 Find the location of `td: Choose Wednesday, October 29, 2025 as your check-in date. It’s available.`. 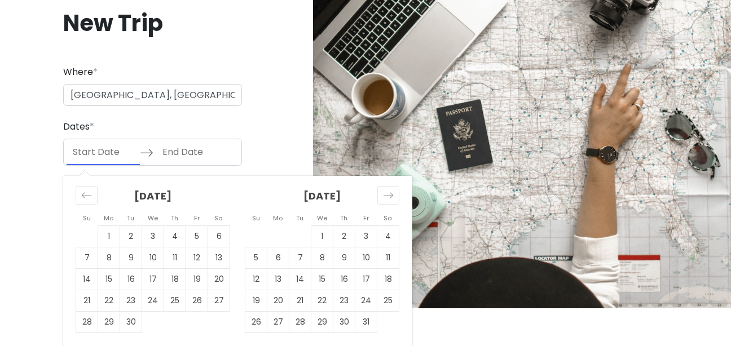

td: Choose Wednesday, October 29, 2025 as your check-in date. It’s available. is located at coordinates (322, 322).